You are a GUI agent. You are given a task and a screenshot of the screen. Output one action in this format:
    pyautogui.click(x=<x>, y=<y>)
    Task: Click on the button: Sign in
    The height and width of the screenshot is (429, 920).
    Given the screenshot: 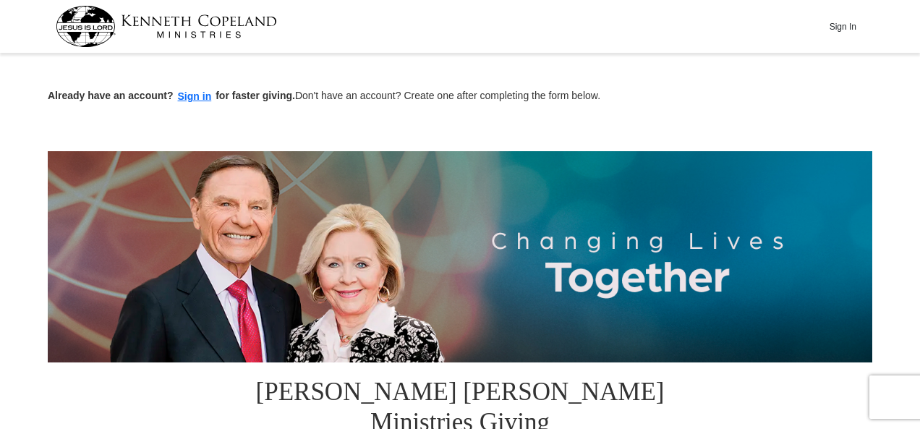 What is the action you would take?
    pyautogui.click(x=195, y=96)
    